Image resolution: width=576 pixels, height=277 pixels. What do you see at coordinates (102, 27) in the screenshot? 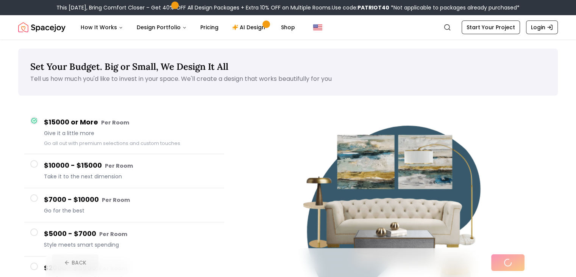
I see `button: How It Works` at bounding box center [102, 27].